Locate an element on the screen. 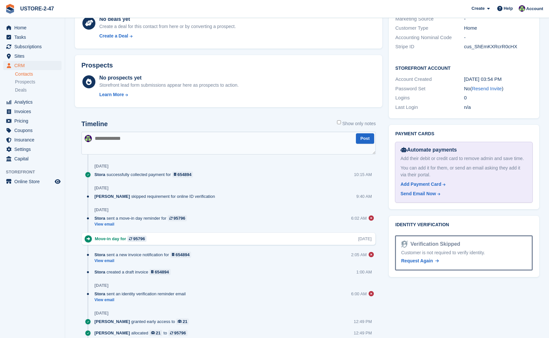  div: cus_ShEmKXRcrR0cHX is located at coordinates (499, 47).